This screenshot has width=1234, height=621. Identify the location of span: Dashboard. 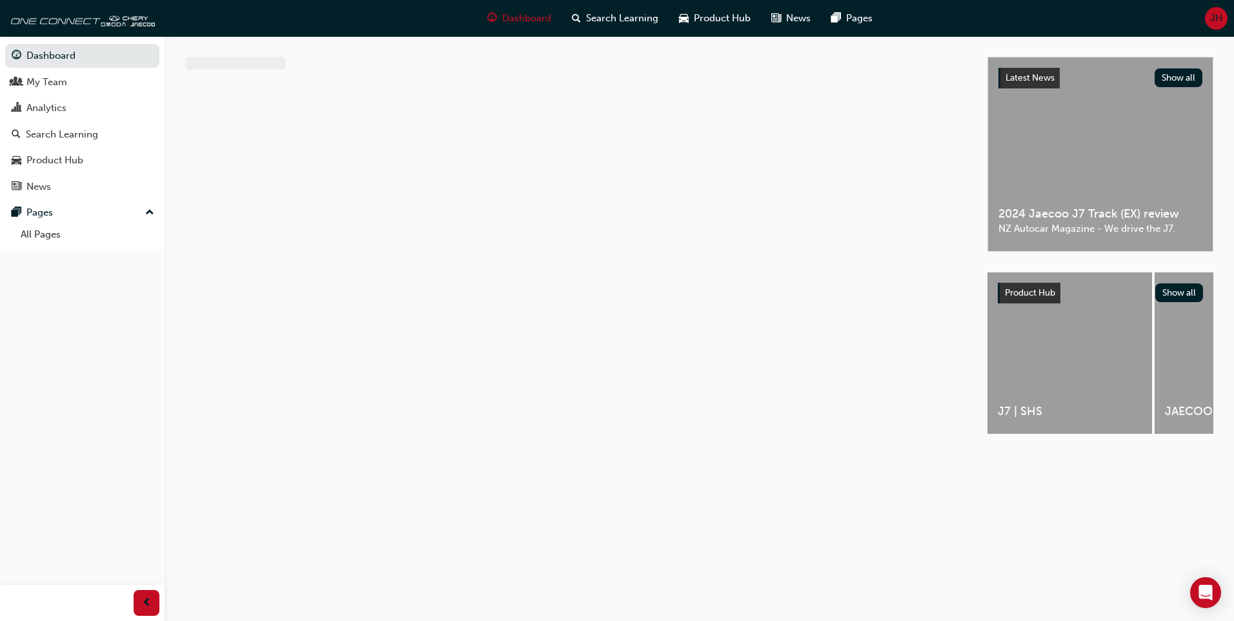
(527, 18).